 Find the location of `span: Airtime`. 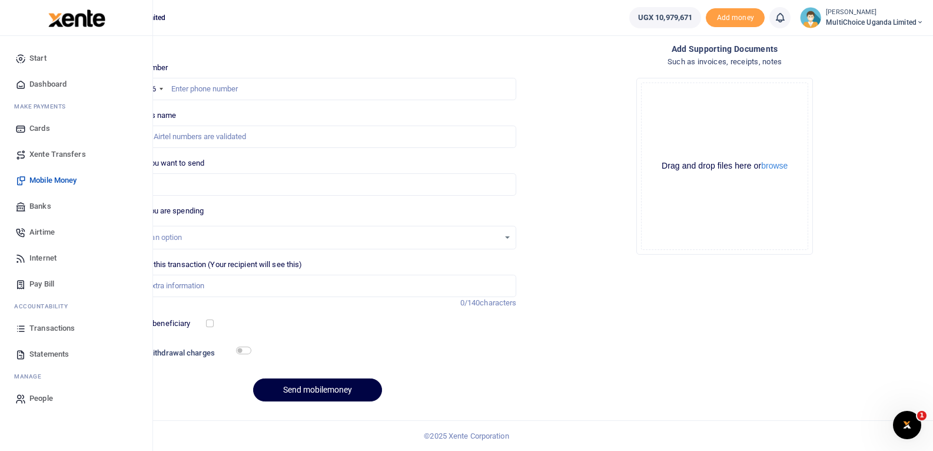

span: Airtime is located at coordinates (42, 232).